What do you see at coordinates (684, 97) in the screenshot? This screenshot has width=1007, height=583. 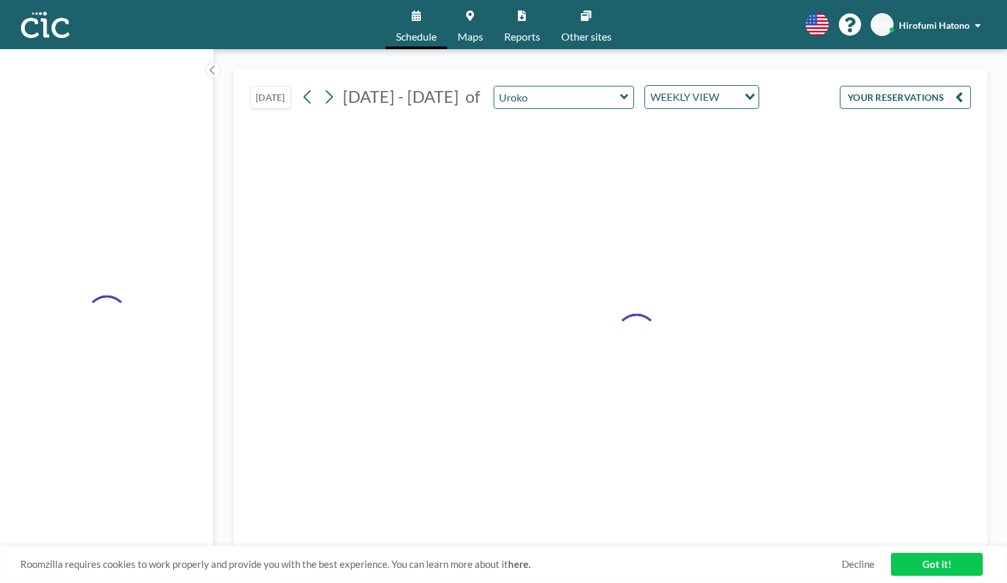 I see `span: WEEKLY VIEW` at bounding box center [684, 97].